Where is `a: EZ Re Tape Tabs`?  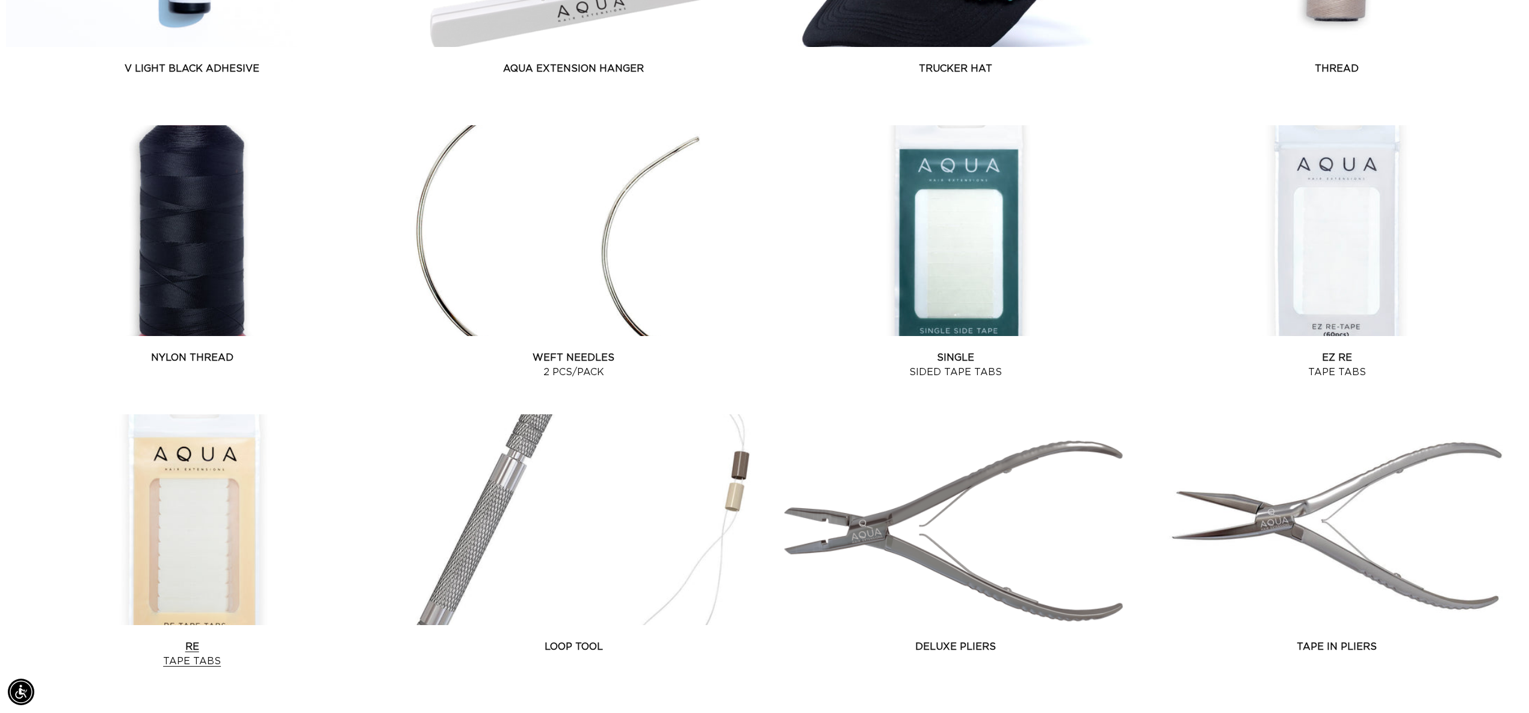
a: EZ Re Tape Tabs is located at coordinates (1337, 365).